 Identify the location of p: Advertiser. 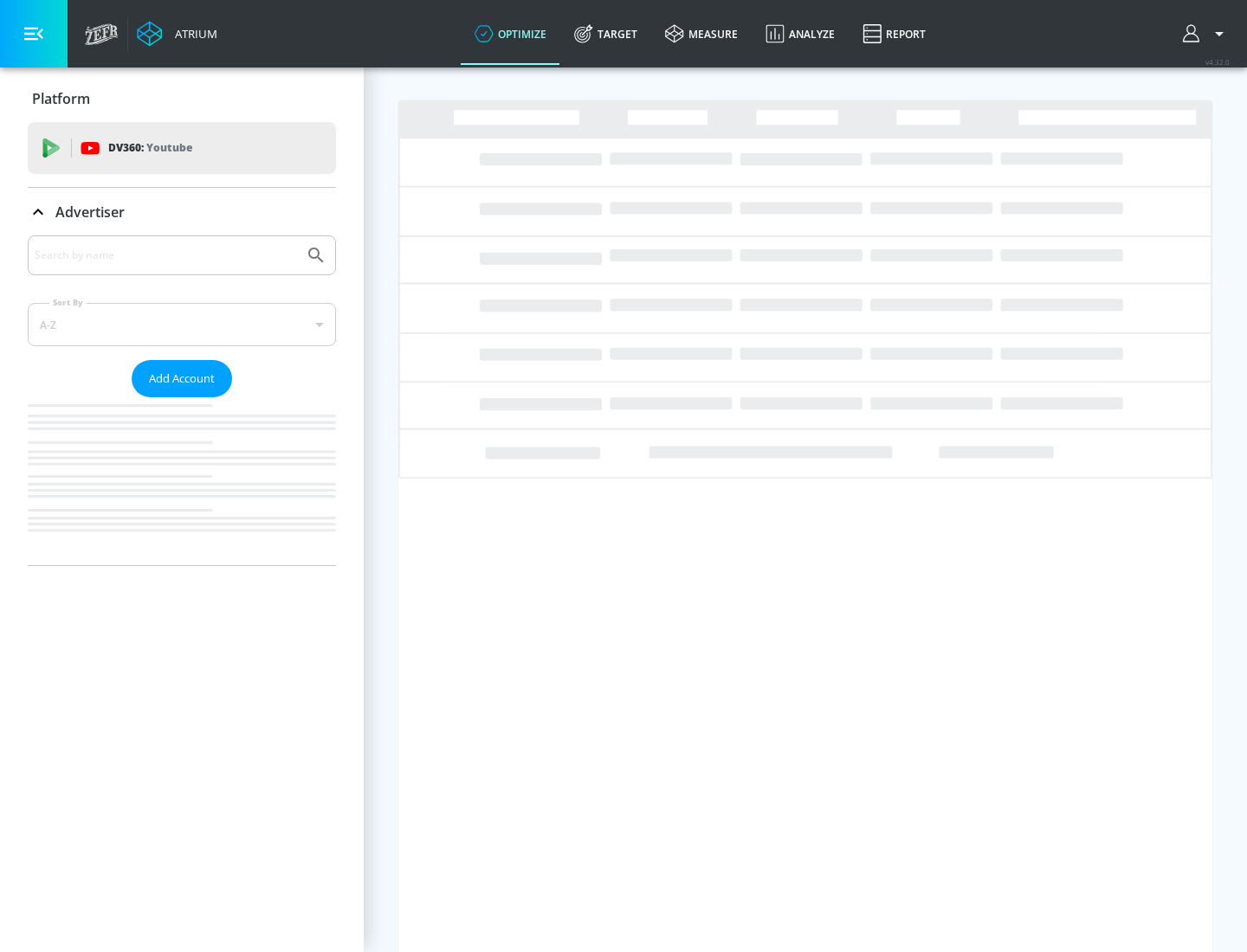
(90, 212).